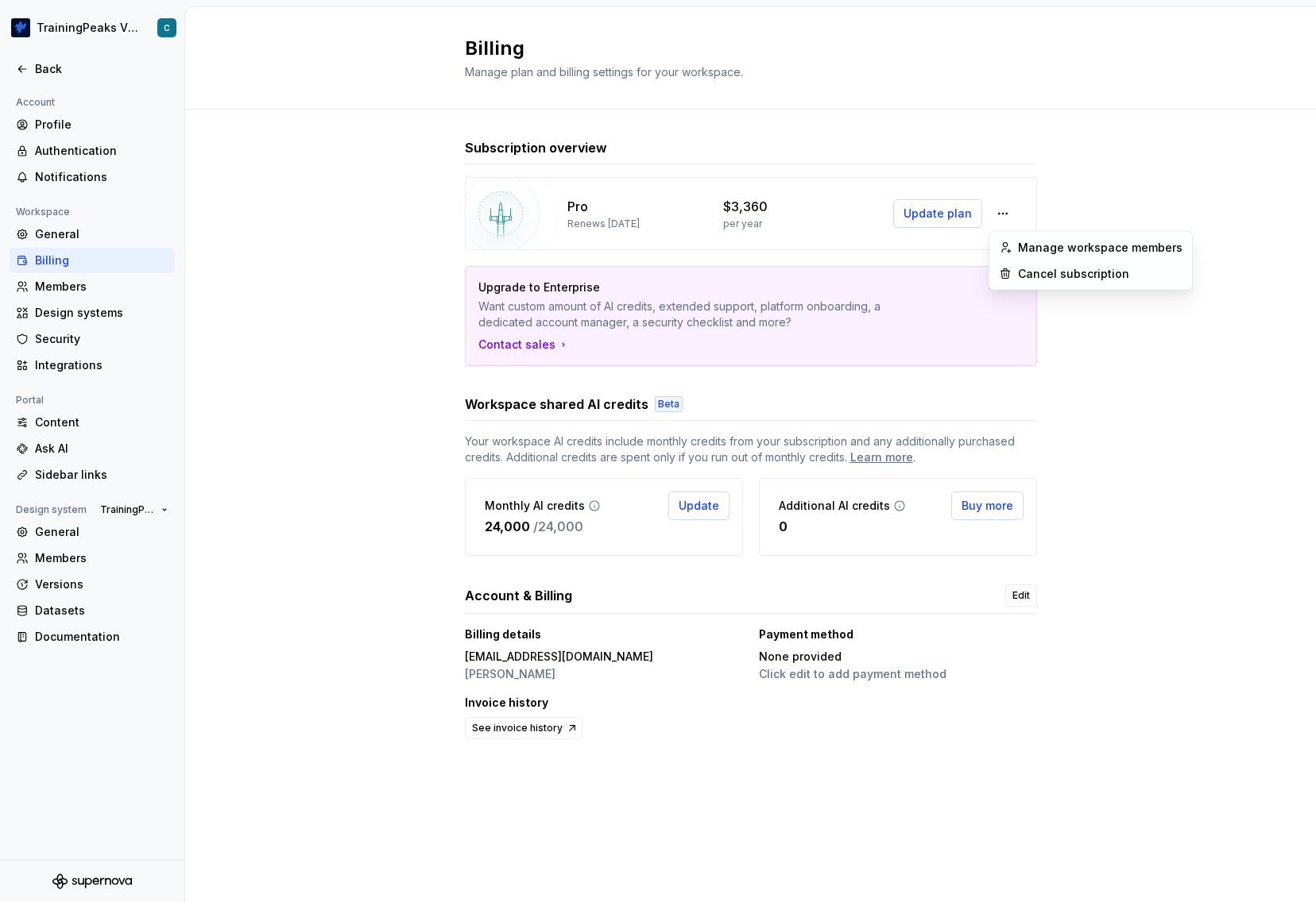 This screenshot has width=1316, height=902. What do you see at coordinates (92, 449) in the screenshot?
I see `a: Ask AI` at bounding box center [92, 449].